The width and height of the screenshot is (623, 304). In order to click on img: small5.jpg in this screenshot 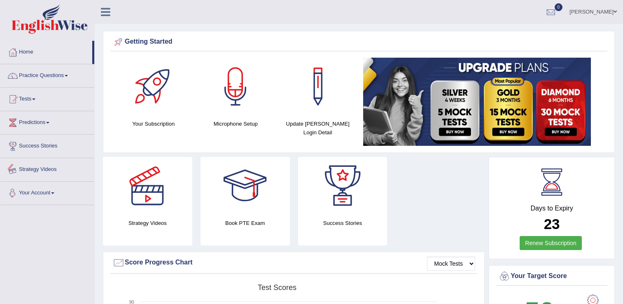, I will do `click(477, 102)`.